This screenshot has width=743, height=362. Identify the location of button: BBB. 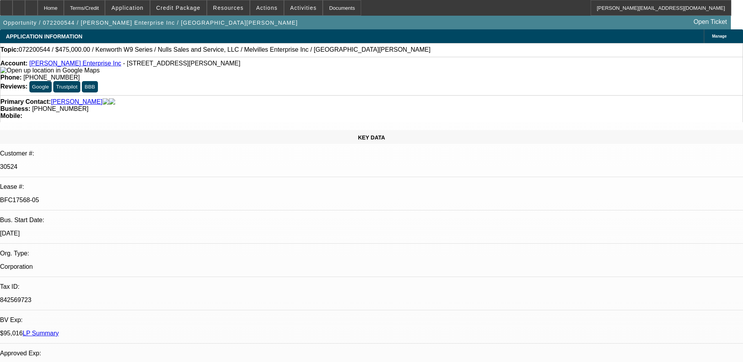
(90, 87).